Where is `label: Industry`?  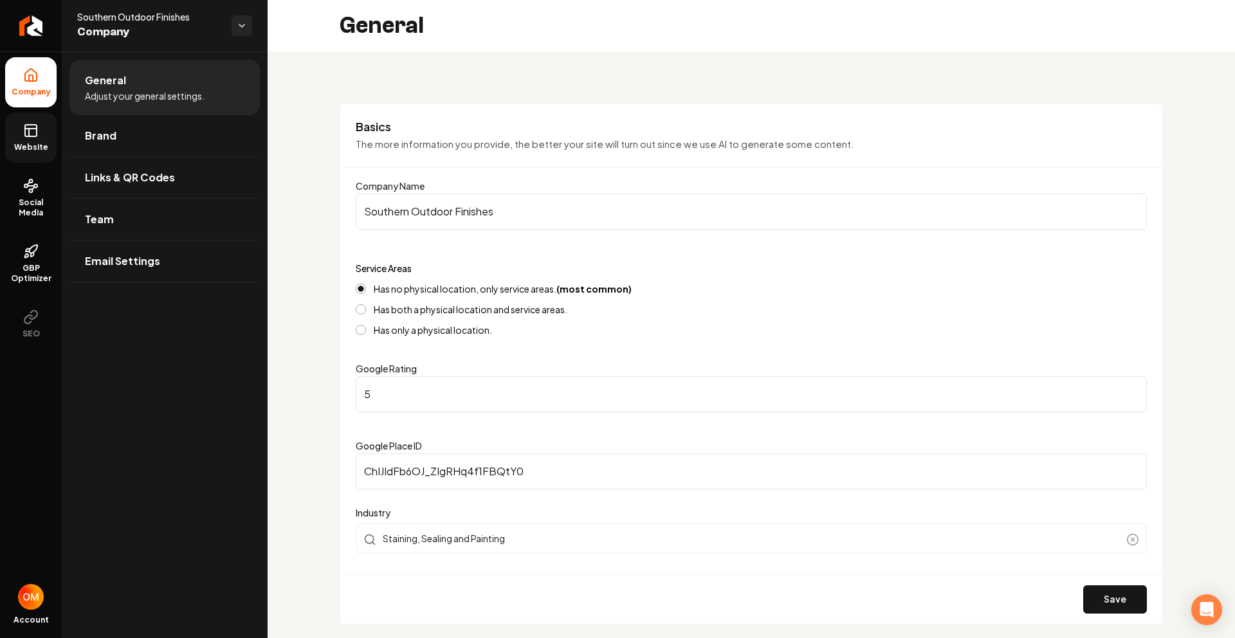 label: Industry is located at coordinates (751, 512).